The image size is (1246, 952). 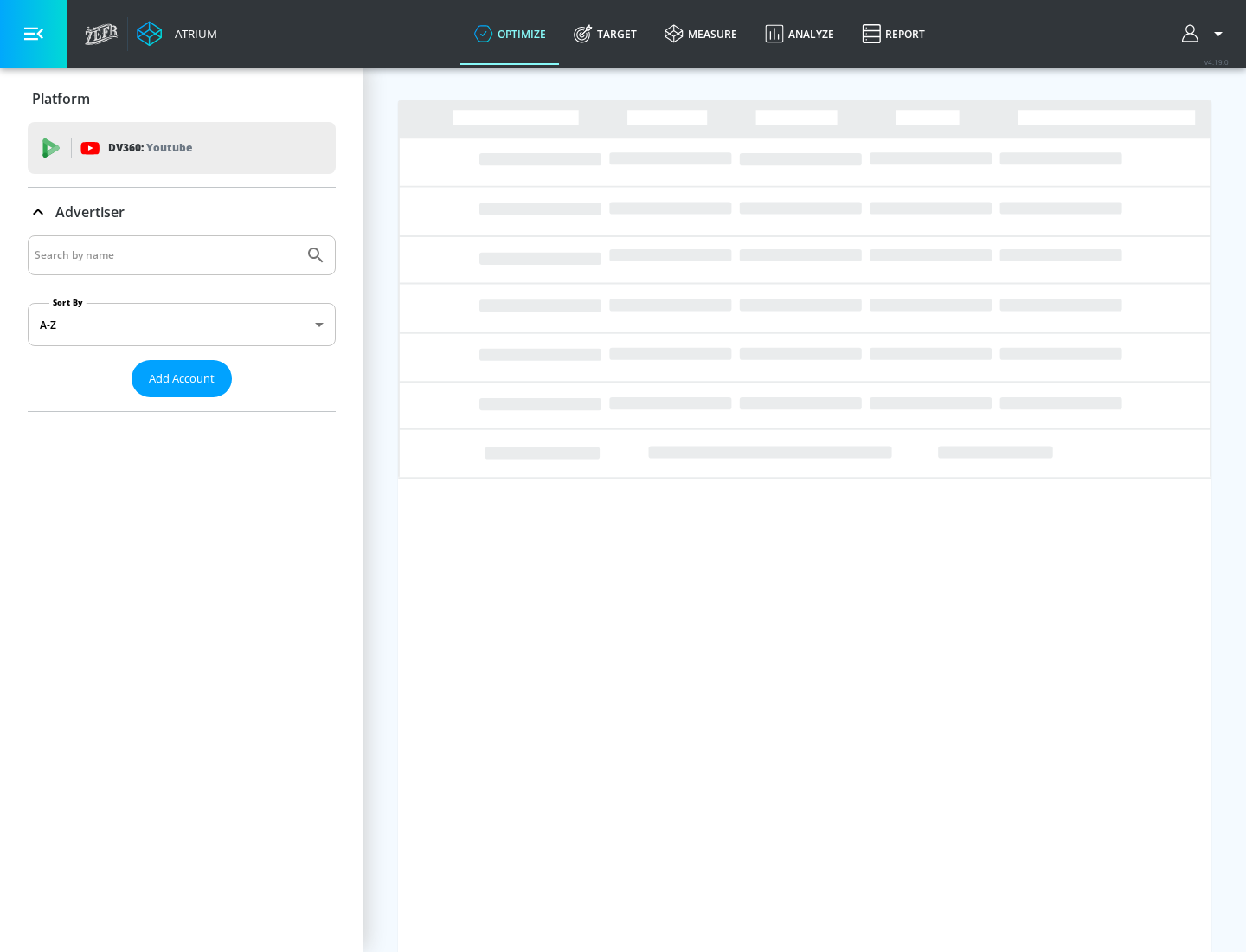 I want to click on p: Platform, so click(x=61, y=99).